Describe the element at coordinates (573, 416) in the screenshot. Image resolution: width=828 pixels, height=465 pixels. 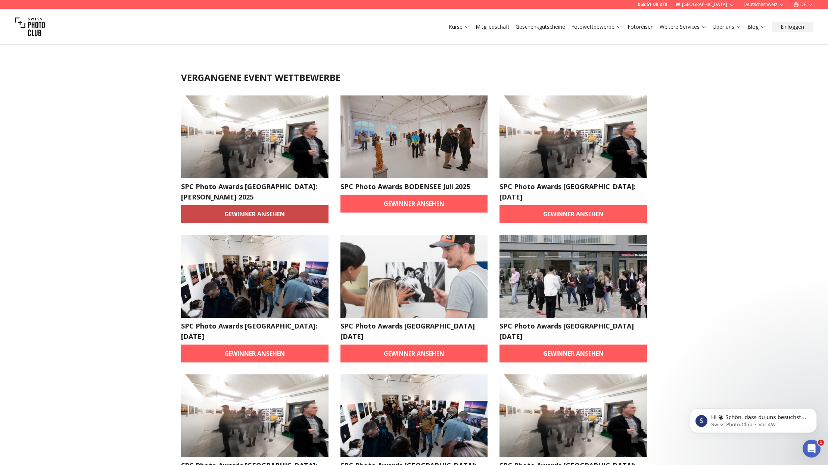
I see `img: SPC Photo Awards Zürich: Dezember 2024` at that location.